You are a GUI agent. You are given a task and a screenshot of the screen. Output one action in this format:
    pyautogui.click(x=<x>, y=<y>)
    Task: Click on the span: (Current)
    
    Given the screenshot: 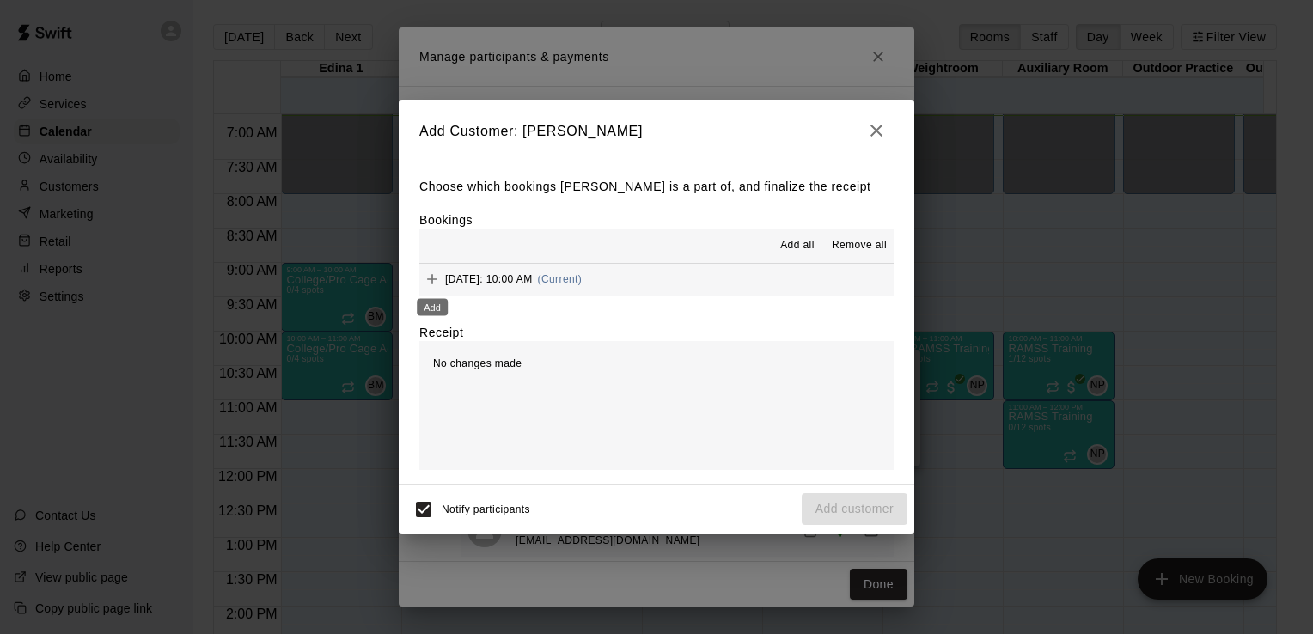 What is the action you would take?
    pyautogui.click(x=560, y=279)
    